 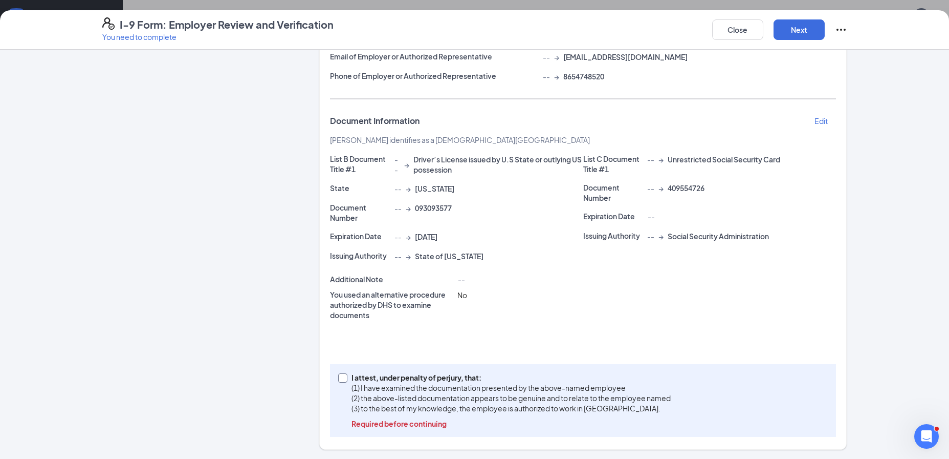 What do you see at coordinates (360, 188) in the screenshot?
I see `p: State` at bounding box center [360, 188].